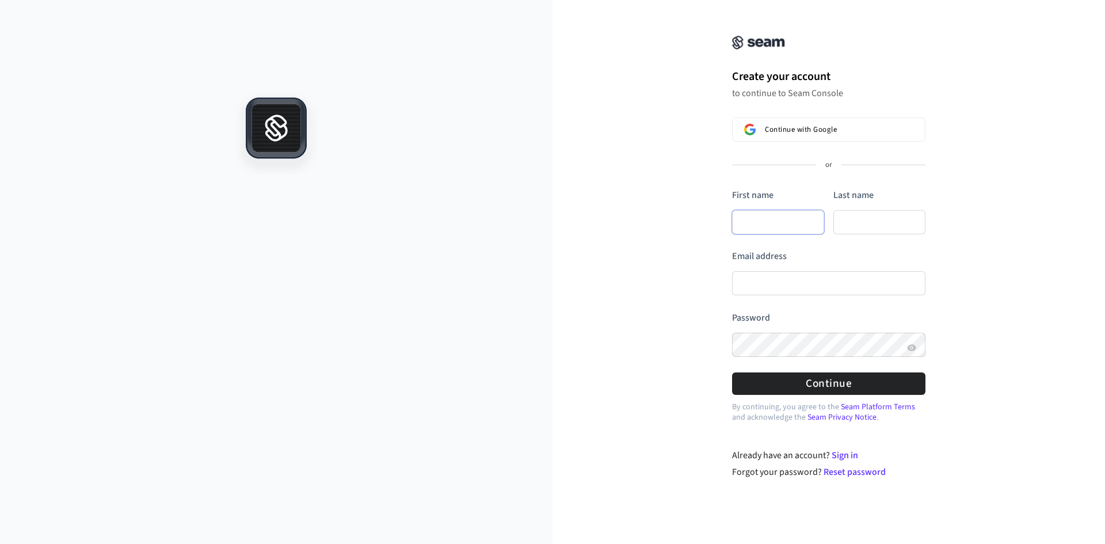 The image size is (1105, 544). I want to click on p: or, so click(829, 165).